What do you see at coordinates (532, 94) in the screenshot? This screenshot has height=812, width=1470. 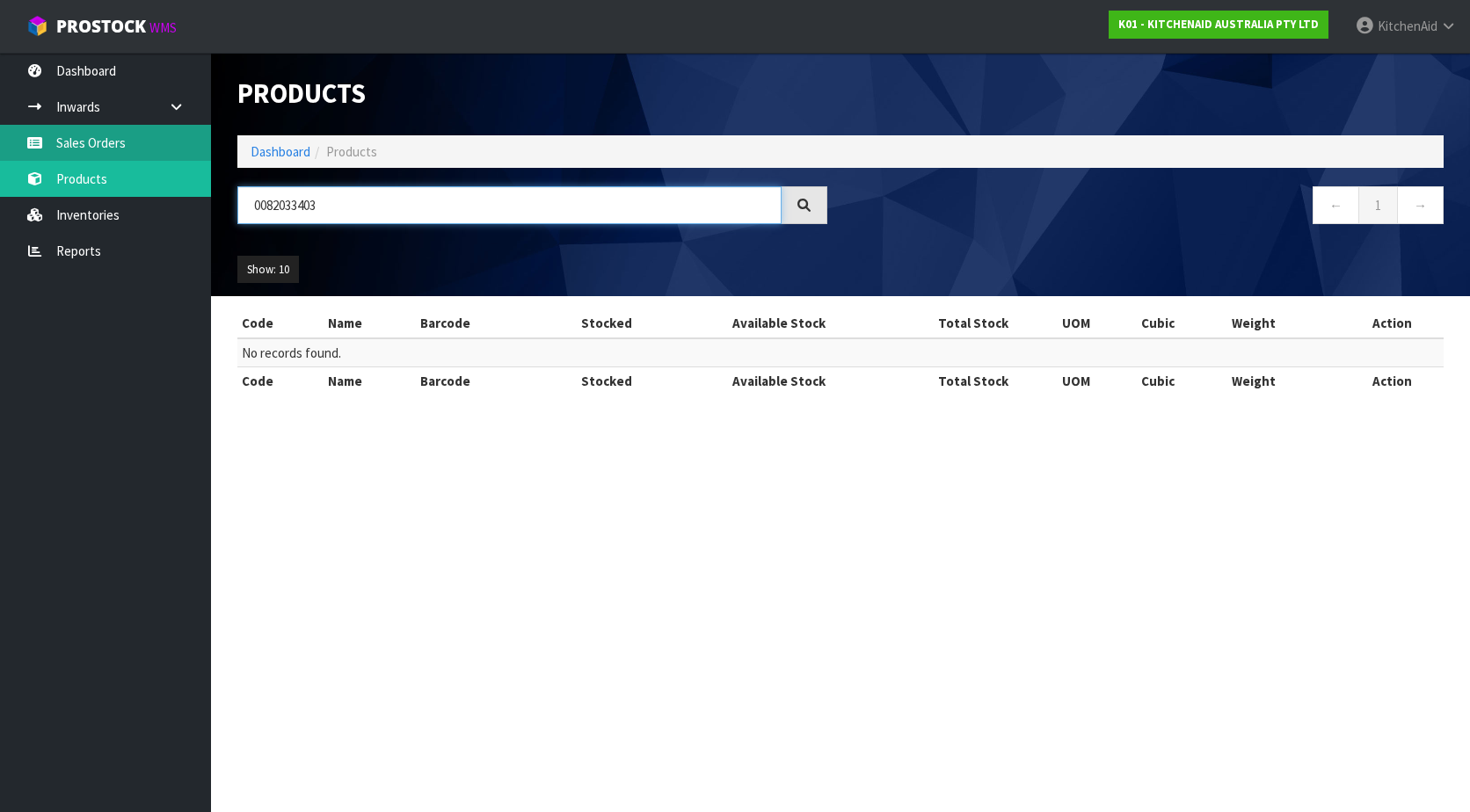 I see `h1: Products` at bounding box center [532, 94].